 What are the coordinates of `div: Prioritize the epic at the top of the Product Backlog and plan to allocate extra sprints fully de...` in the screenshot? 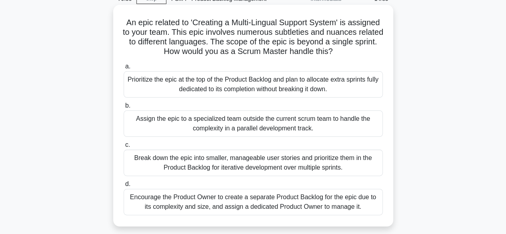 It's located at (253, 84).